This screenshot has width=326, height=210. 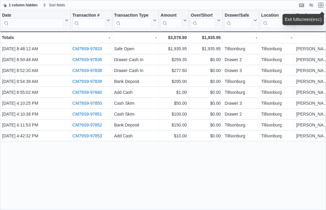 I want to click on button: 1 column hidden, so click(x=20, y=5).